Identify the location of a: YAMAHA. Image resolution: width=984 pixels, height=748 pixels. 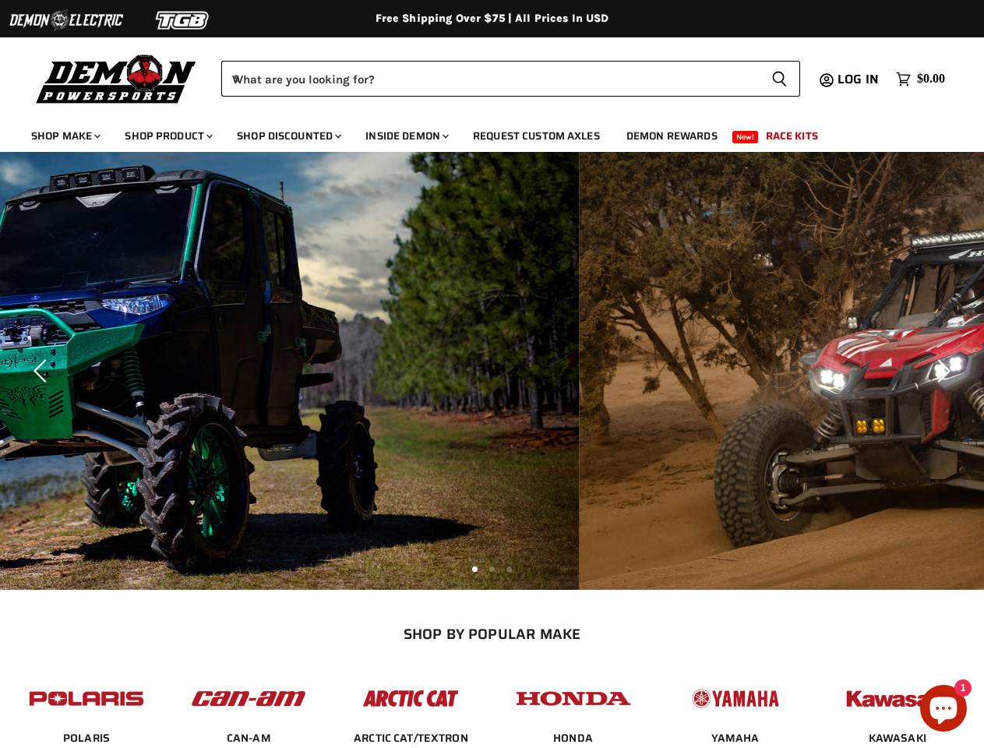
(735, 738).